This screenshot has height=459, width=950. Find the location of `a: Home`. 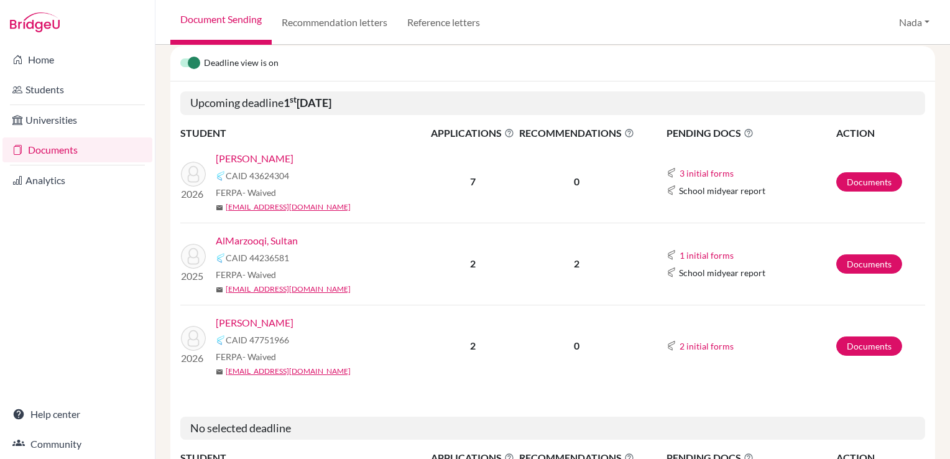

a: Home is located at coordinates (77, 60).